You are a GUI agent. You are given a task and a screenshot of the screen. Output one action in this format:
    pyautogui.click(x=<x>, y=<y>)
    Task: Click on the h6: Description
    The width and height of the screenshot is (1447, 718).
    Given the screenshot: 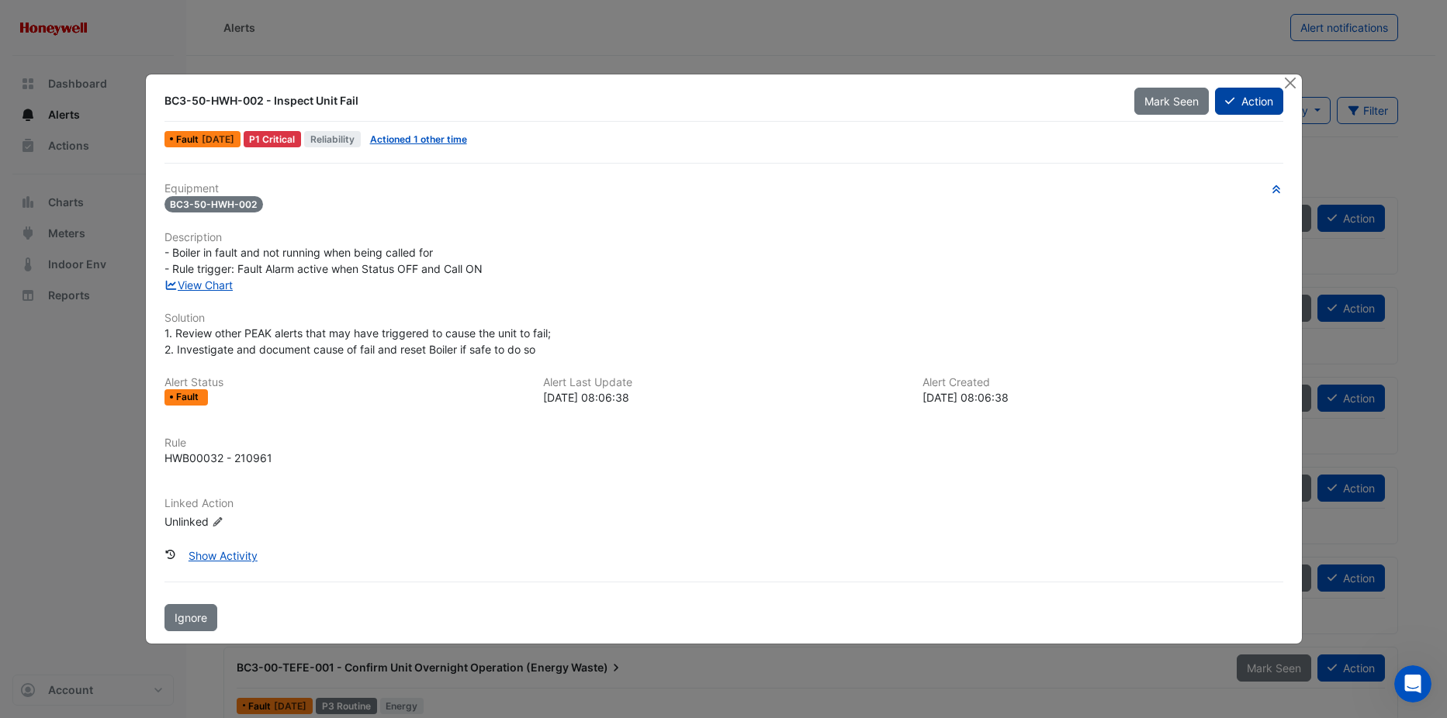 What is the action you would take?
    pyautogui.click(x=724, y=237)
    